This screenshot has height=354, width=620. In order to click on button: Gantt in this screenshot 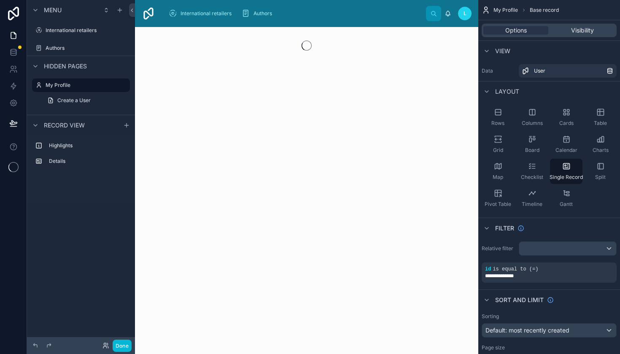, I will do `click(566, 198)`.